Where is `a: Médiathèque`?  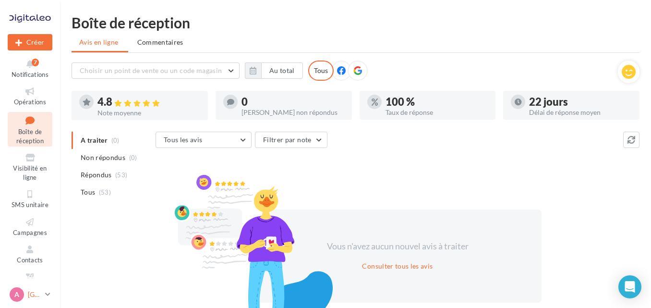
a: Médiathèque is located at coordinates (30, 281).